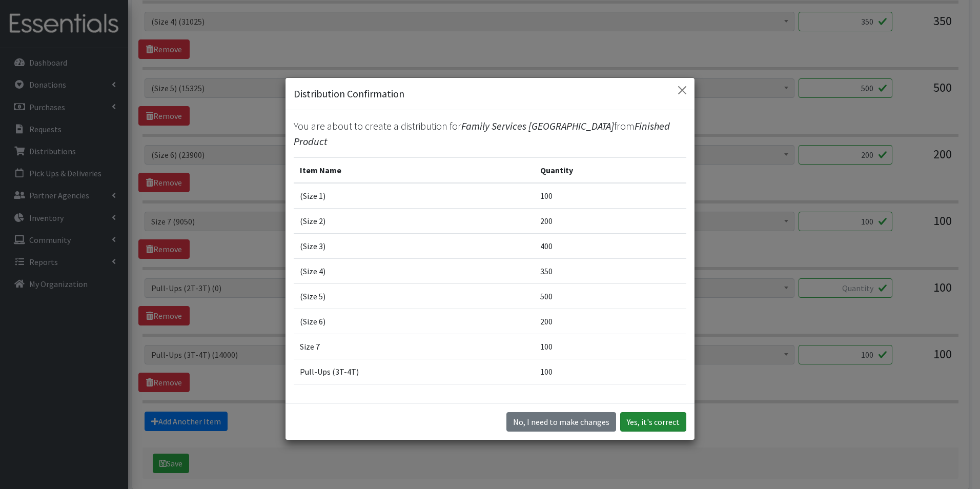  I want to click on td: 500, so click(610, 296).